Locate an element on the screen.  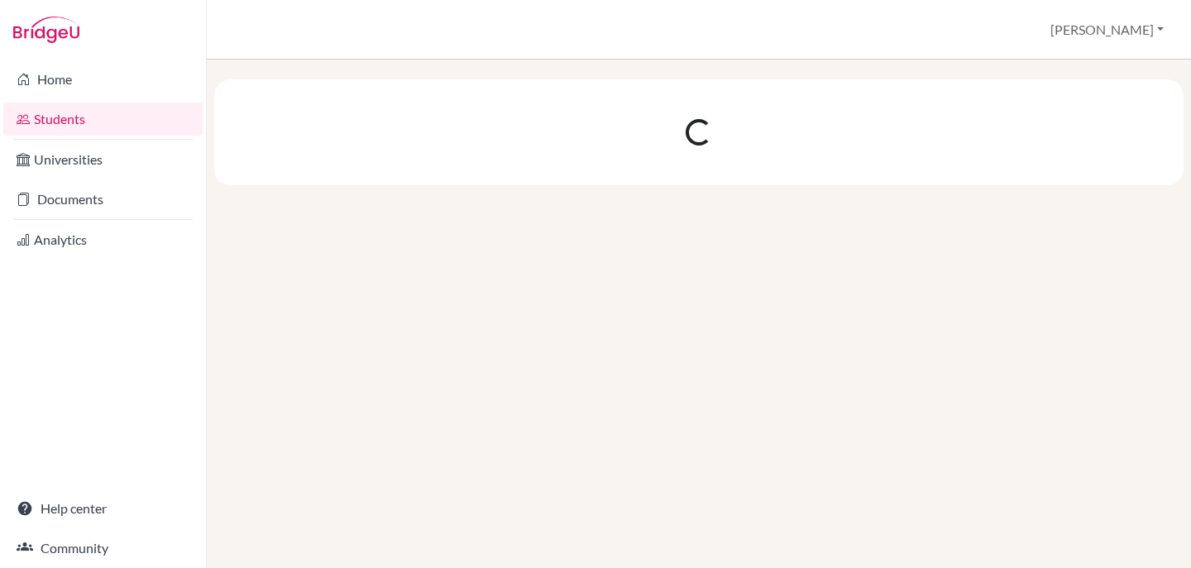
a: Community is located at coordinates (103, 548).